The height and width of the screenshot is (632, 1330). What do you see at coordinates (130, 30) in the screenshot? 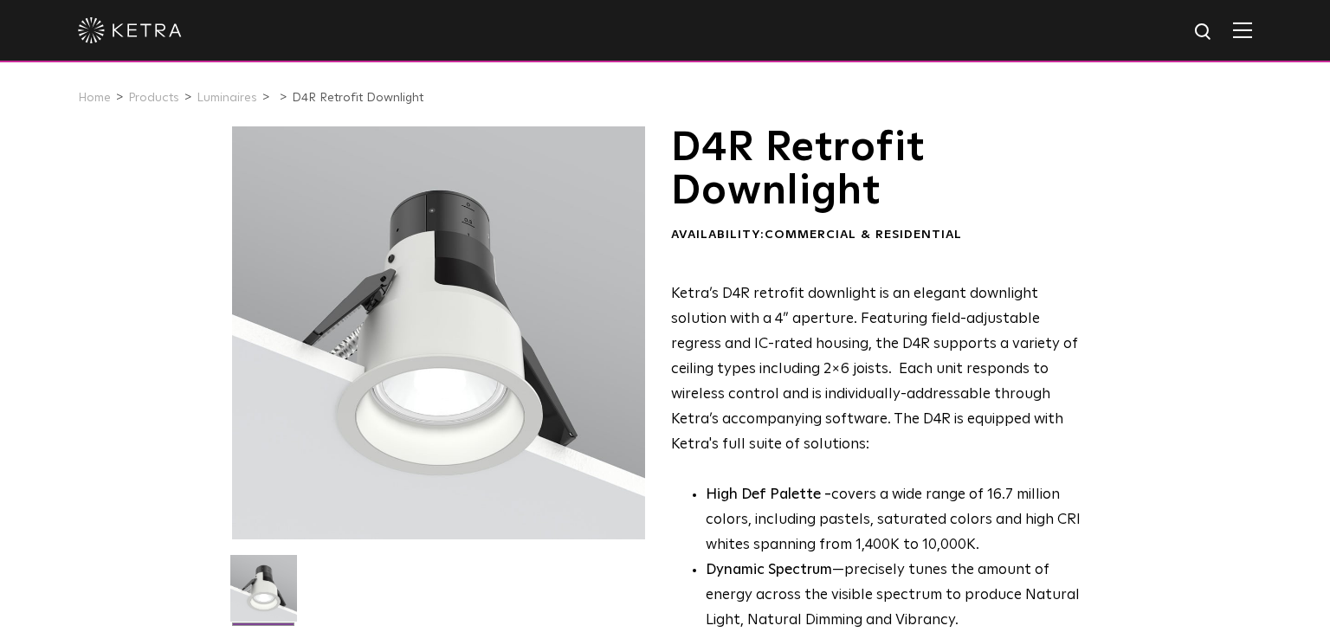
I see `img: ketra-logo-2019-white` at bounding box center [130, 30].